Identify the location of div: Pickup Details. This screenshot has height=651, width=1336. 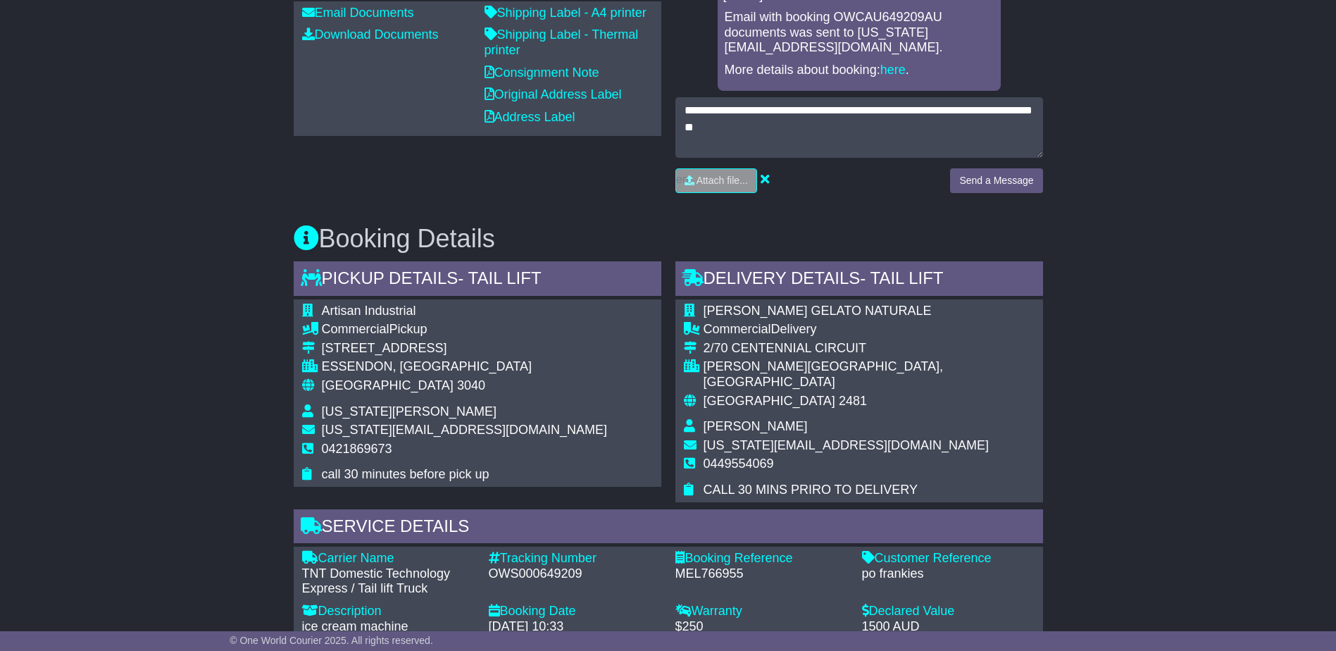
(478, 280).